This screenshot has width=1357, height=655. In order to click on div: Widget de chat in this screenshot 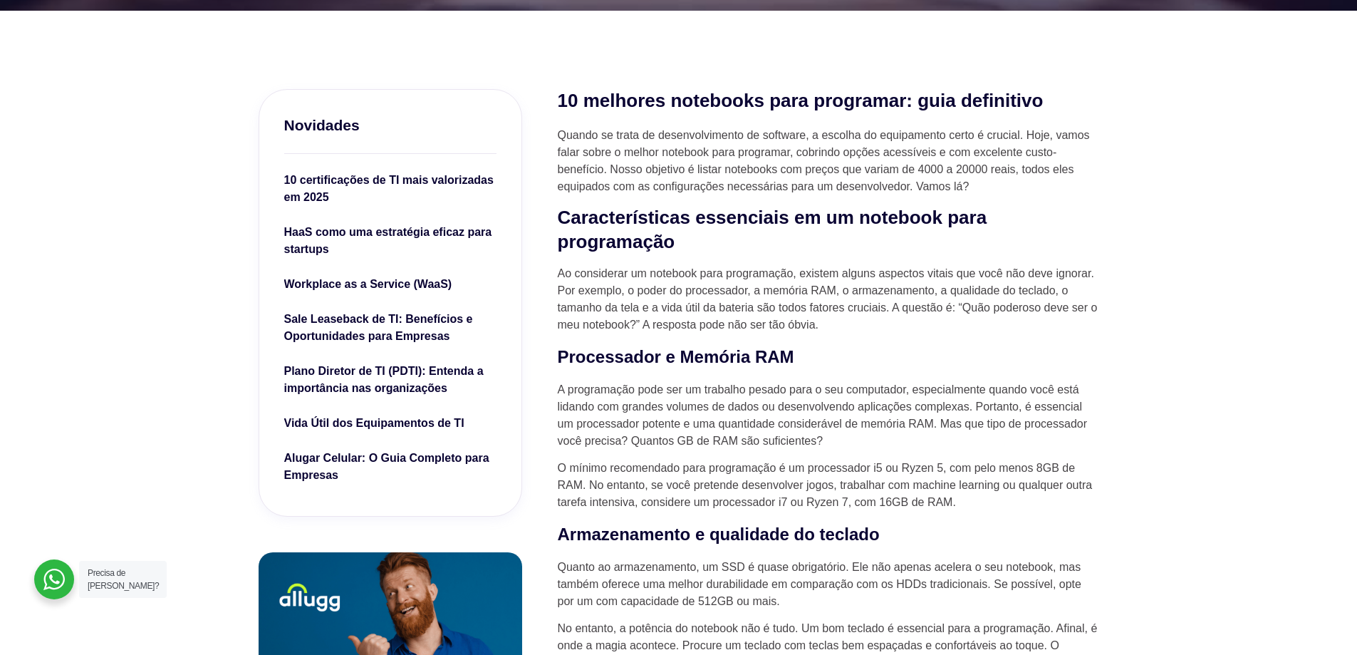, I will do `click(1321, 620)`.